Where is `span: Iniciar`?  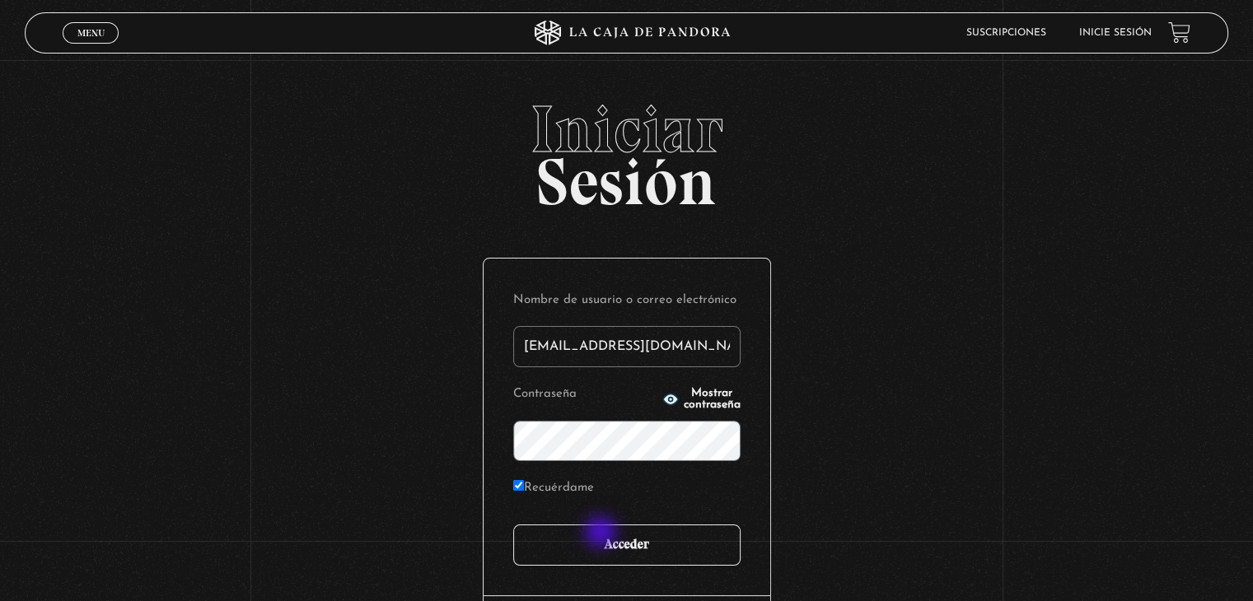
span: Iniciar is located at coordinates (626, 129).